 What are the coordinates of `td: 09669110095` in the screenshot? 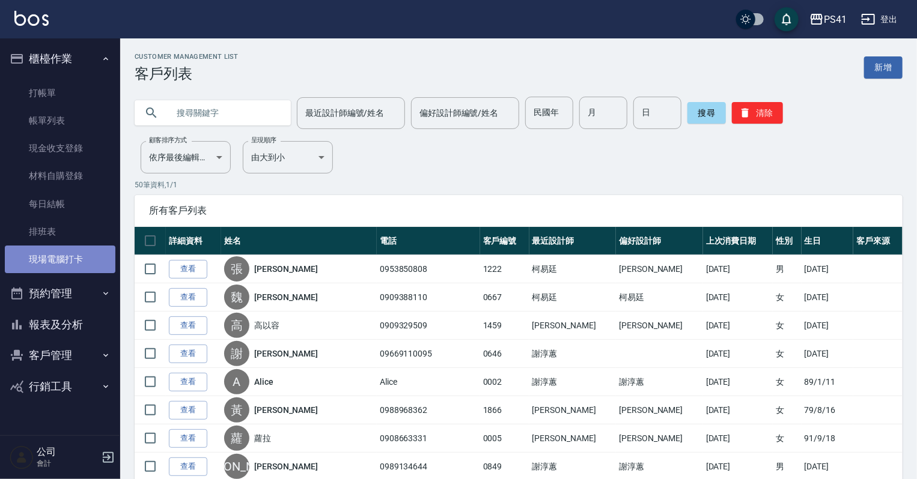 It's located at (428, 354).